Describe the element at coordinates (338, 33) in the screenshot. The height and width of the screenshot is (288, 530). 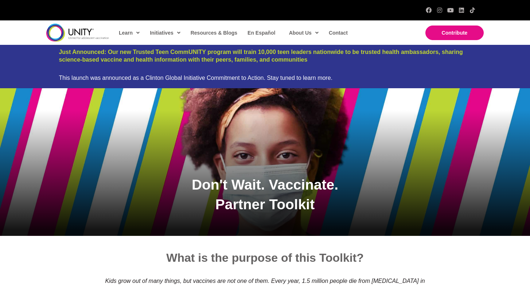
I see `span: Contact` at that location.